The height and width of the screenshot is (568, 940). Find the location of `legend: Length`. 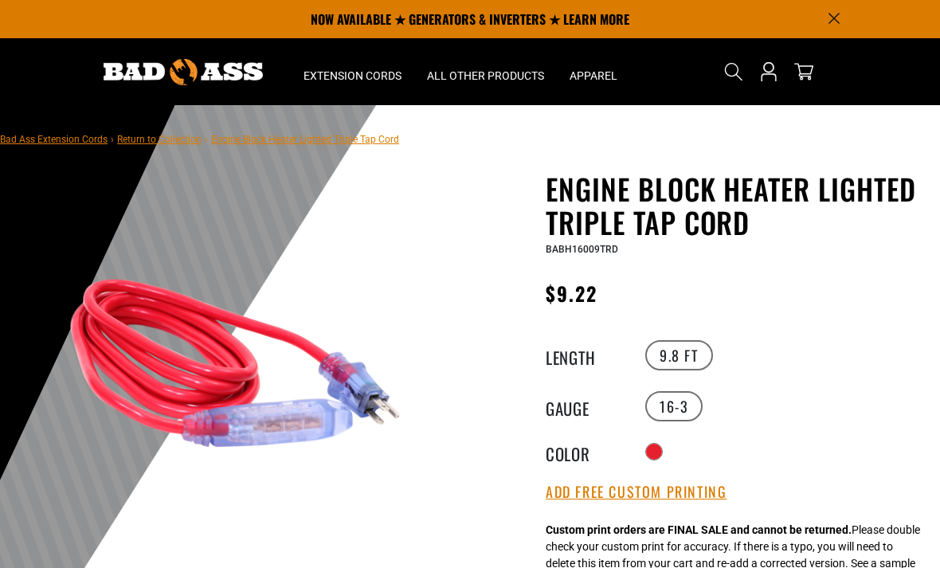

legend: Length is located at coordinates (585, 355).